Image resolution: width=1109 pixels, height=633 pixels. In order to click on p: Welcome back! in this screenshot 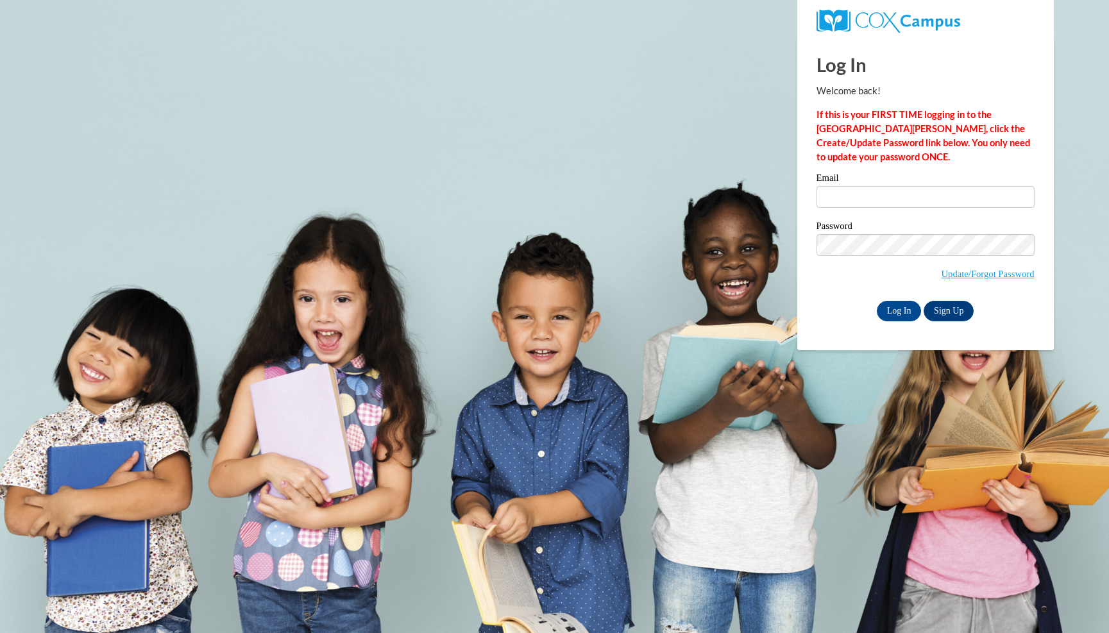, I will do `click(926, 91)`.